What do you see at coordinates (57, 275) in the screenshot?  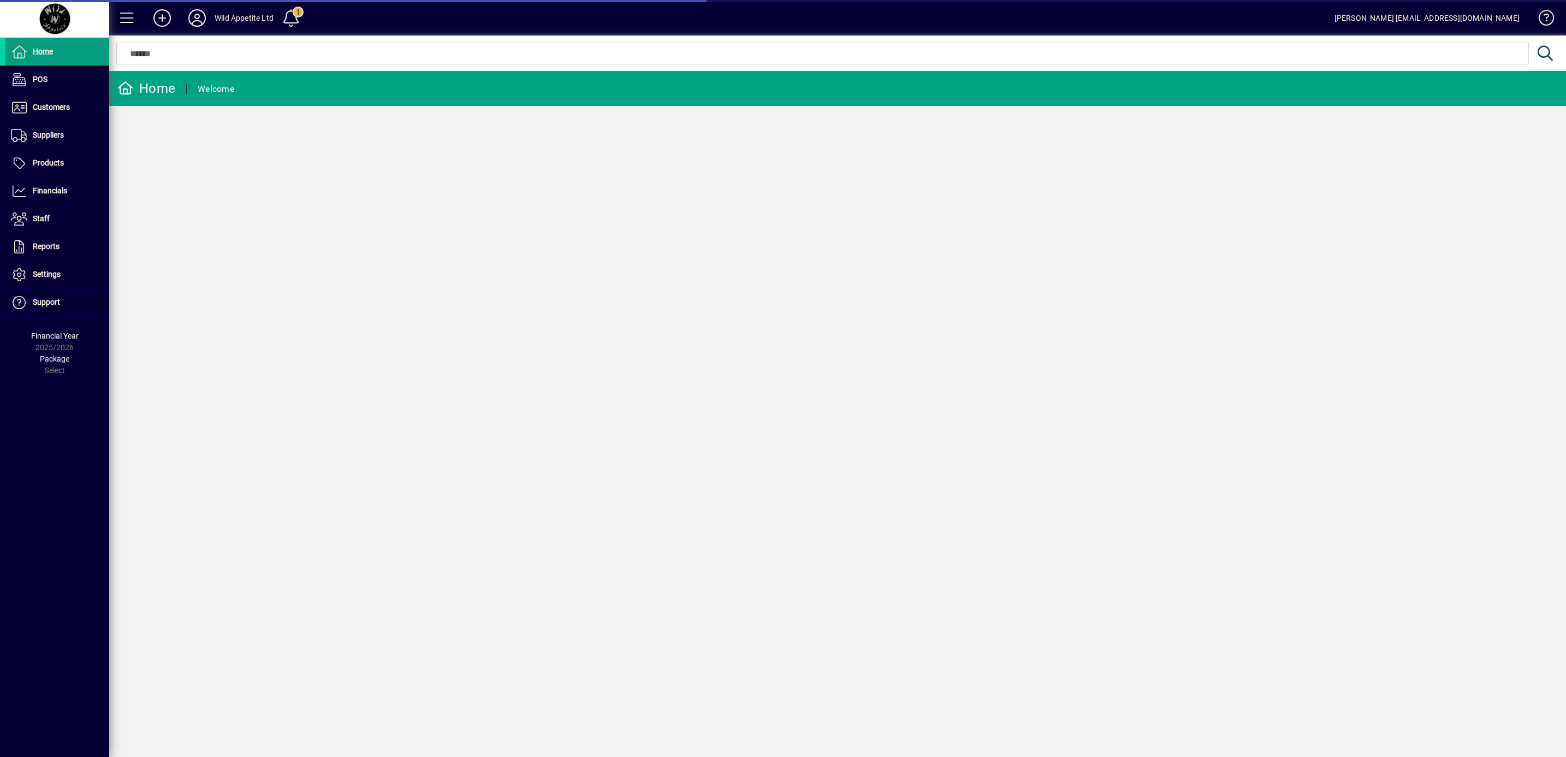 I see `a: Settings` at bounding box center [57, 275].